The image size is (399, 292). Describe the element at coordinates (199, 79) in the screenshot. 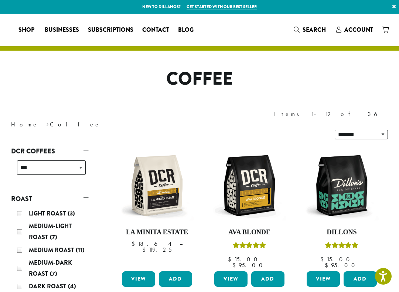

I see `h1: Coffee` at that location.